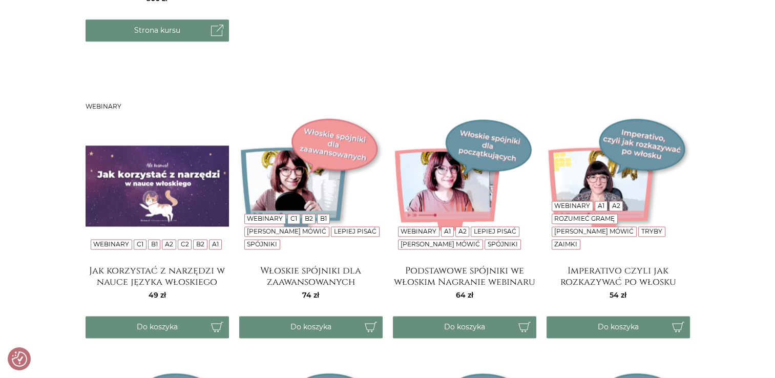 This screenshot has width=775, height=378. Describe the element at coordinates (311, 276) in the screenshot. I see `h4: Włoskie spójniki dla zaawansowanych` at that location.